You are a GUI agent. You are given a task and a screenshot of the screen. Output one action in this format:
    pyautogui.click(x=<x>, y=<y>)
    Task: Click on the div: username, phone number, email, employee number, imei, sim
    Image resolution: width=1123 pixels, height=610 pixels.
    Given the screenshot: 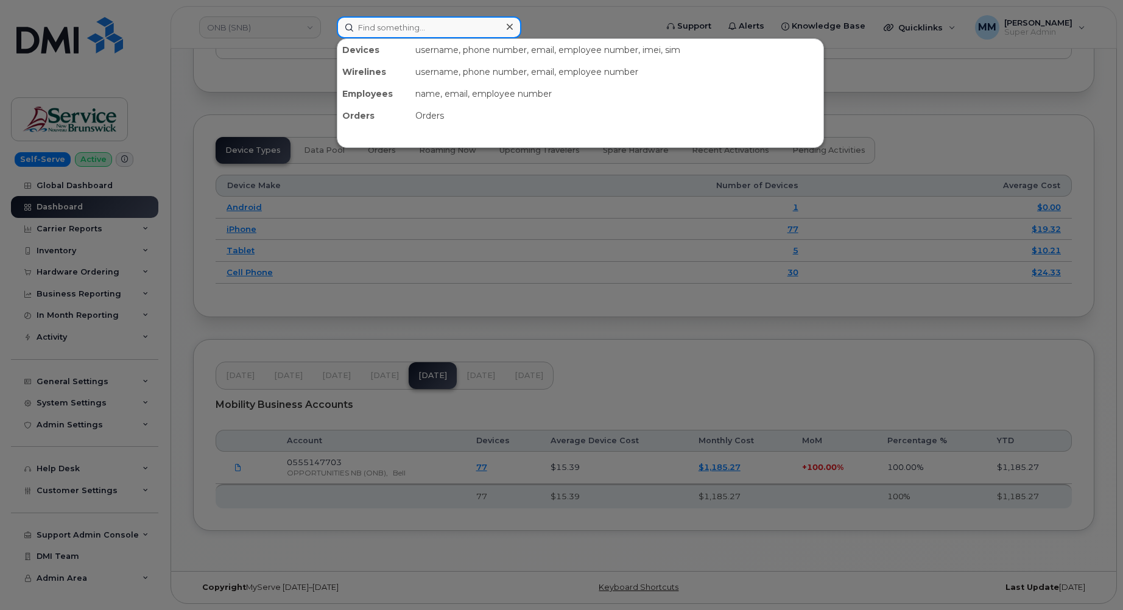 What is the action you would take?
    pyautogui.click(x=617, y=50)
    